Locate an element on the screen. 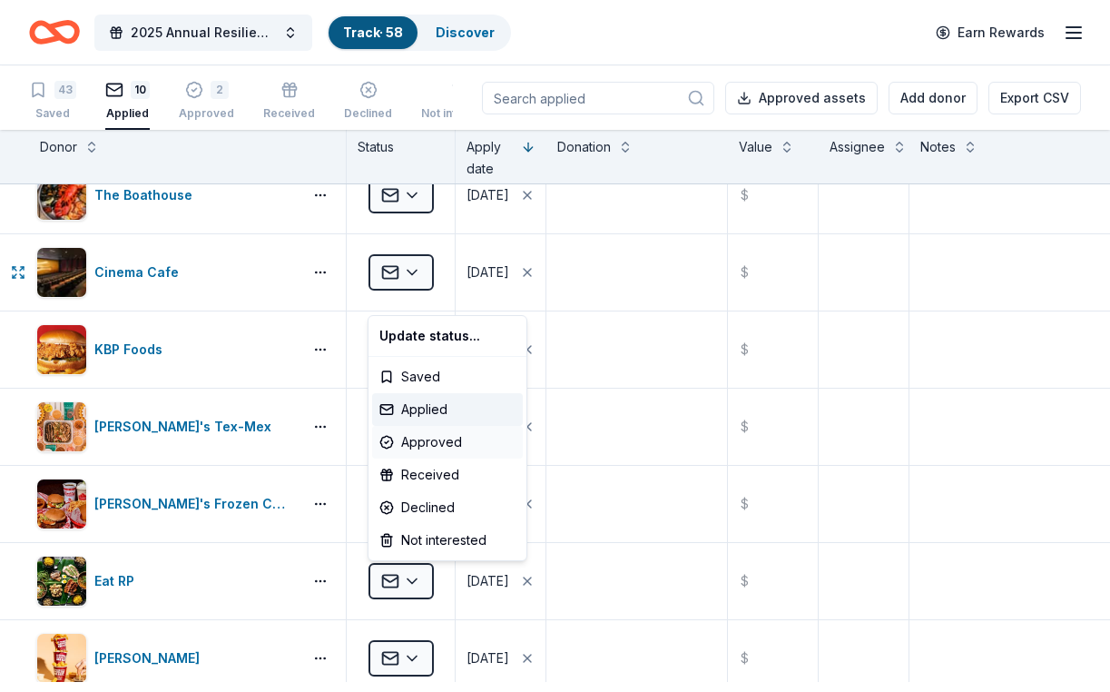 The image size is (1110, 692). div: Not interested is located at coordinates (448, 540).